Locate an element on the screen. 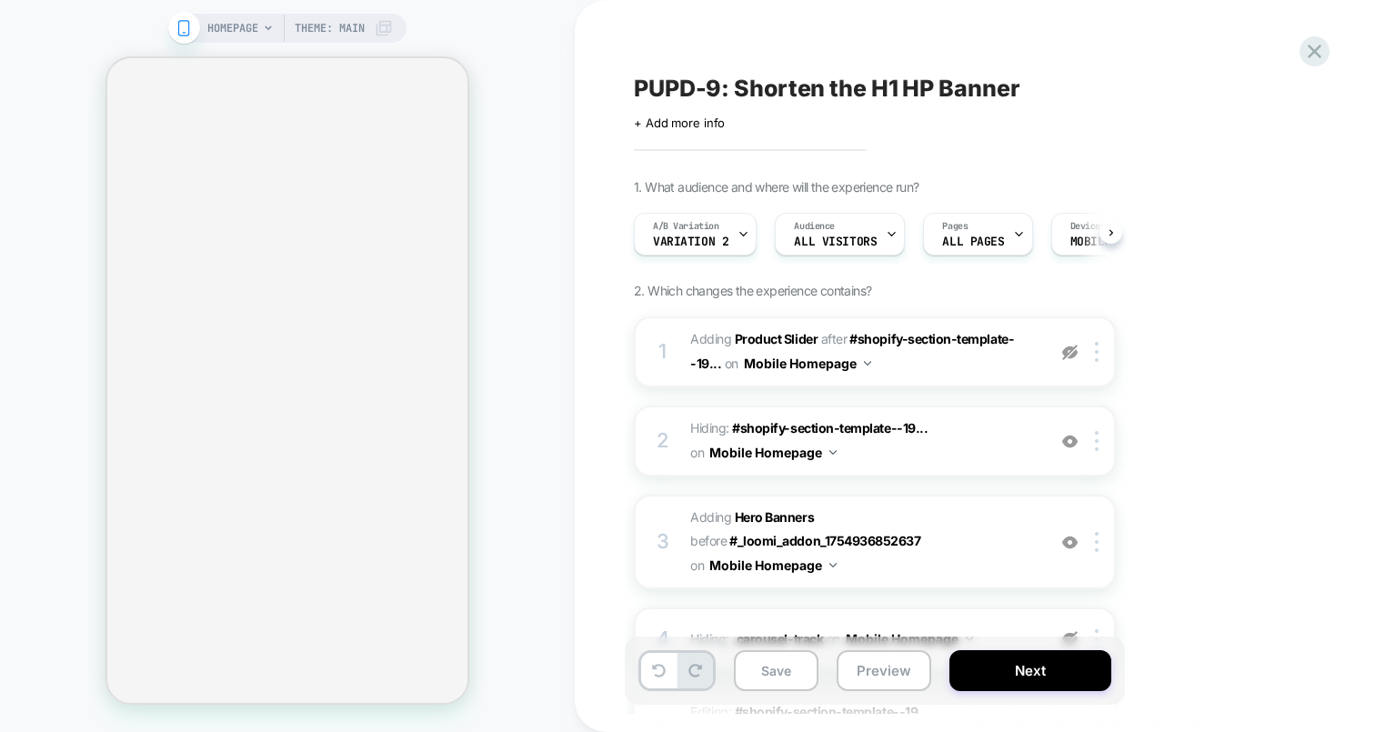 The width and height of the screenshot is (1375, 732). span: .carousel-track is located at coordinates (778, 638).